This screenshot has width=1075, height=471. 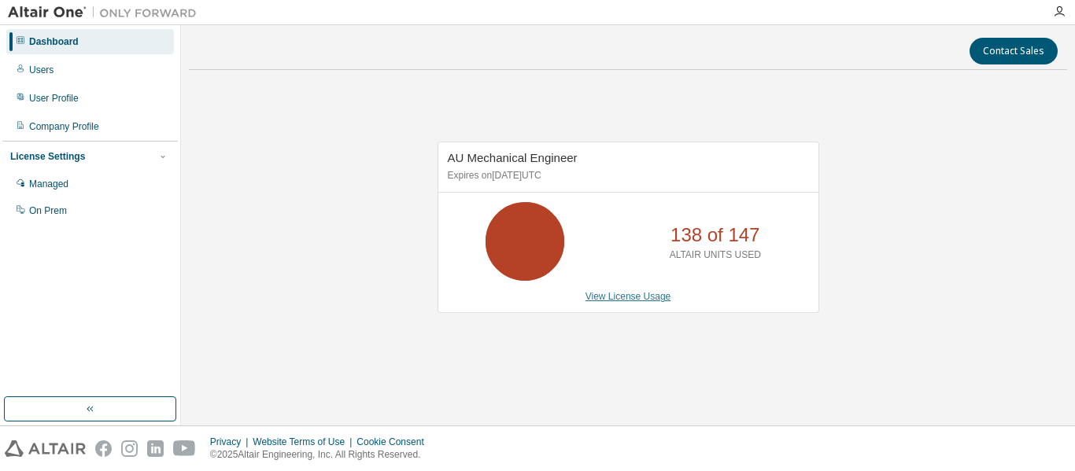 I want to click on div: Dashboard, so click(x=54, y=42).